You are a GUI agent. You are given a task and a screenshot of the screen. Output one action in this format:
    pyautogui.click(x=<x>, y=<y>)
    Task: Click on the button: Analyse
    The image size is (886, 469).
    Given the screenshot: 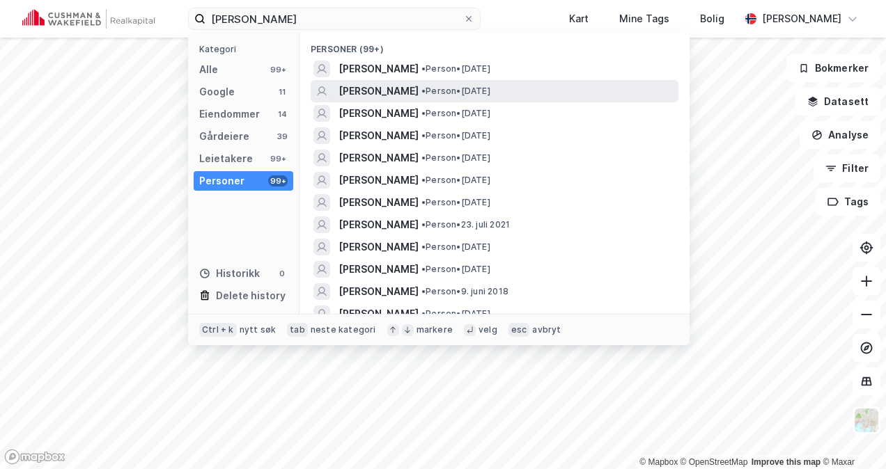 What is the action you would take?
    pyautogui.click(x=840, y=135)
    